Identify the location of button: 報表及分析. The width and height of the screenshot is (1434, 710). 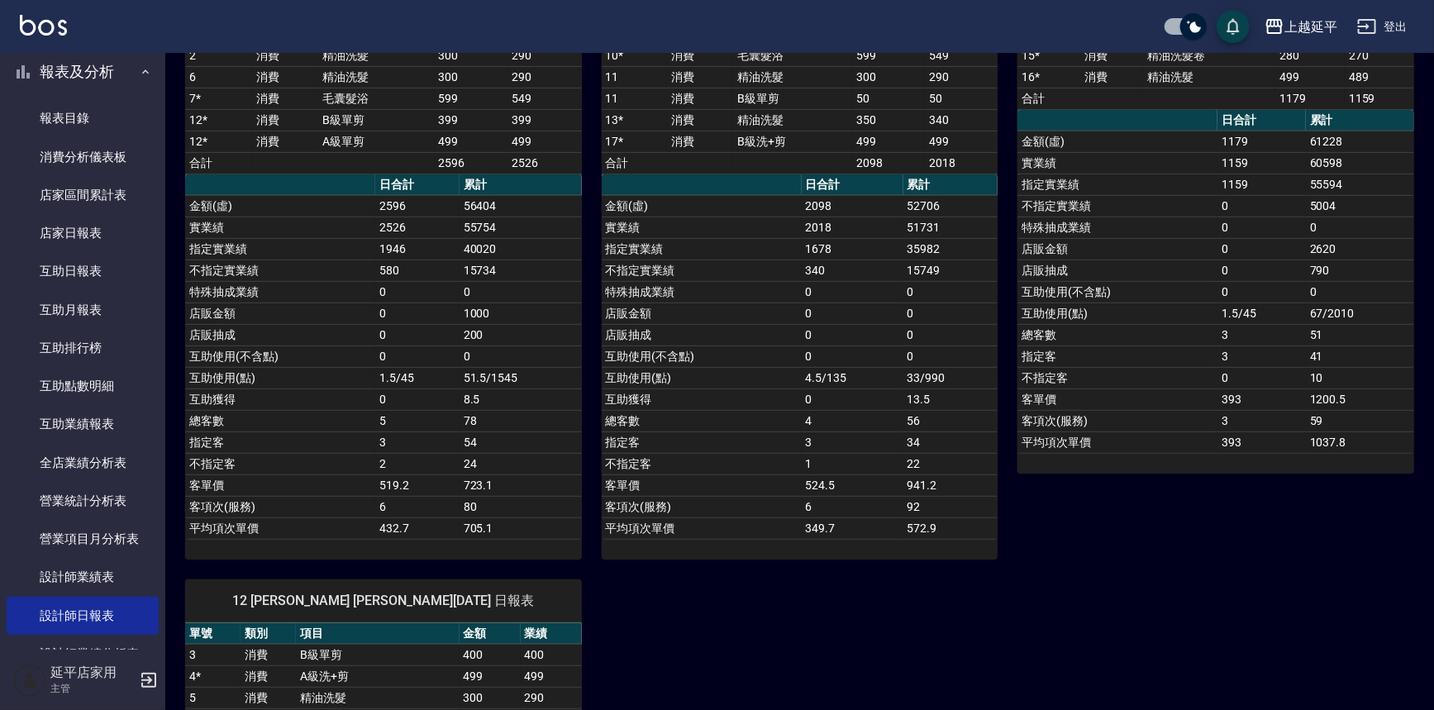
(83, 72).